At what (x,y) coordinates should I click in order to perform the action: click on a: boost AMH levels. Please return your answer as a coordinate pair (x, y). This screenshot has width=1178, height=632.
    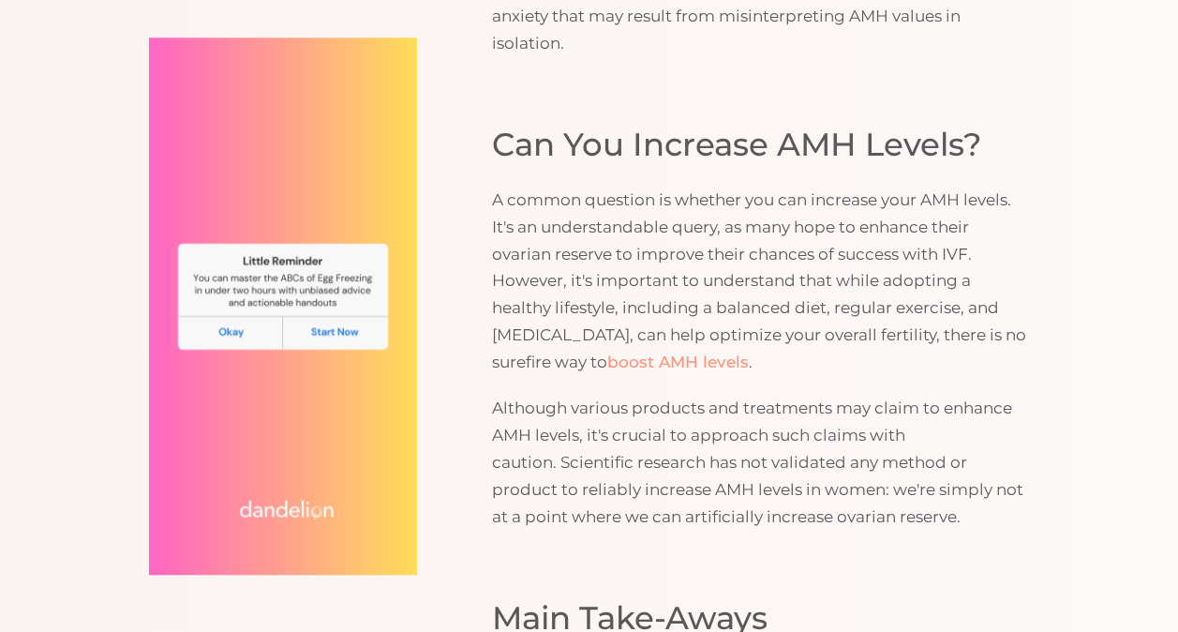
    Looking at the image, I should click on (678, 362).